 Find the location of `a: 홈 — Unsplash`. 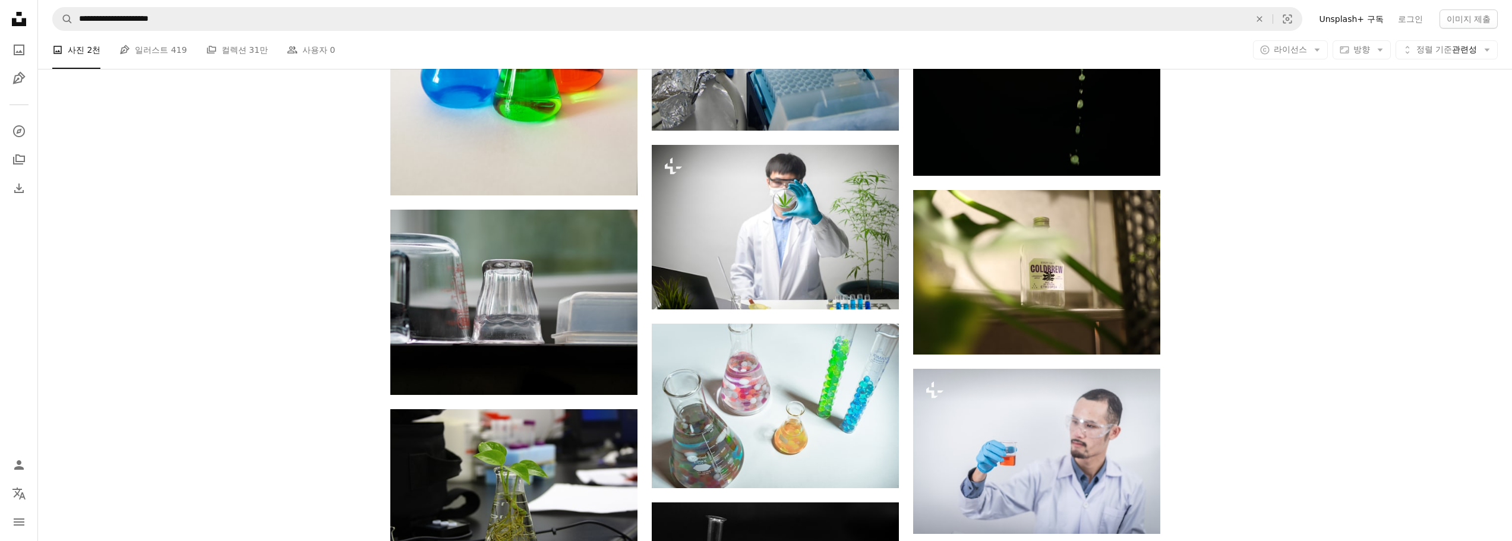

a: 홈 — Unsplash is located at coordinates (19, 20).